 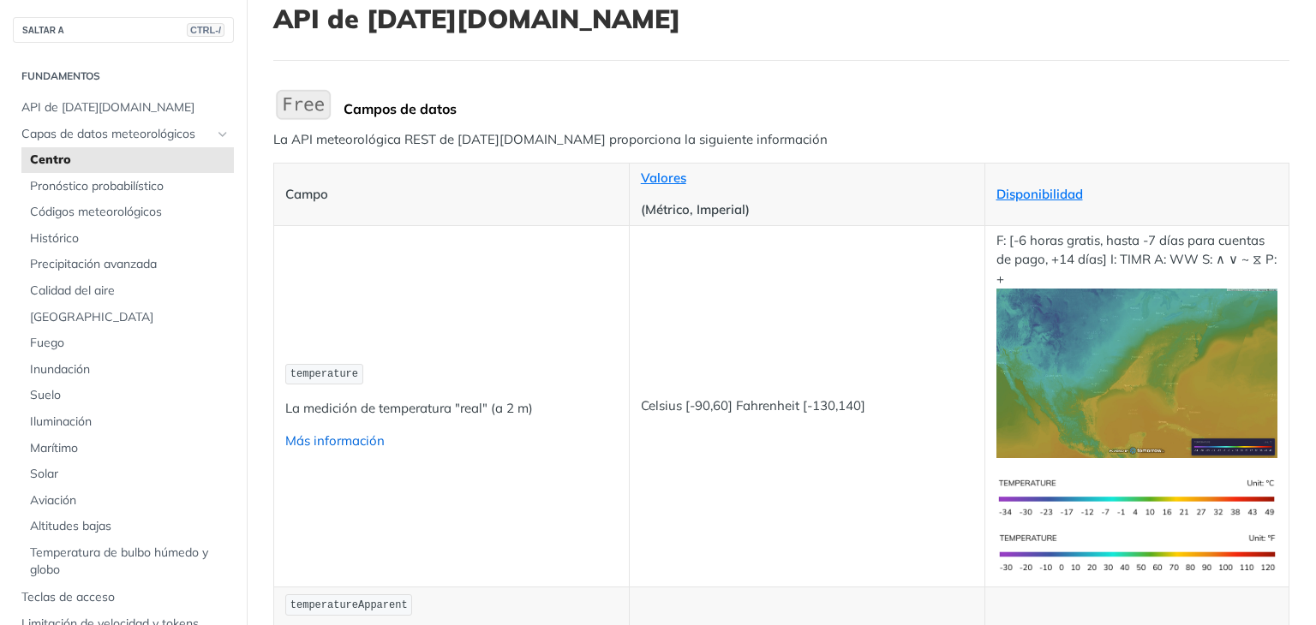 I want to click on a: Centro, so click(x=128, y=160).